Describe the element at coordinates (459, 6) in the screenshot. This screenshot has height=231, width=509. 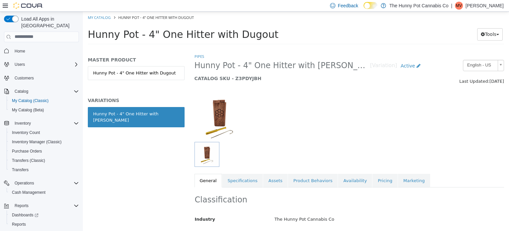
I see `div: Maly Vang` at that location.